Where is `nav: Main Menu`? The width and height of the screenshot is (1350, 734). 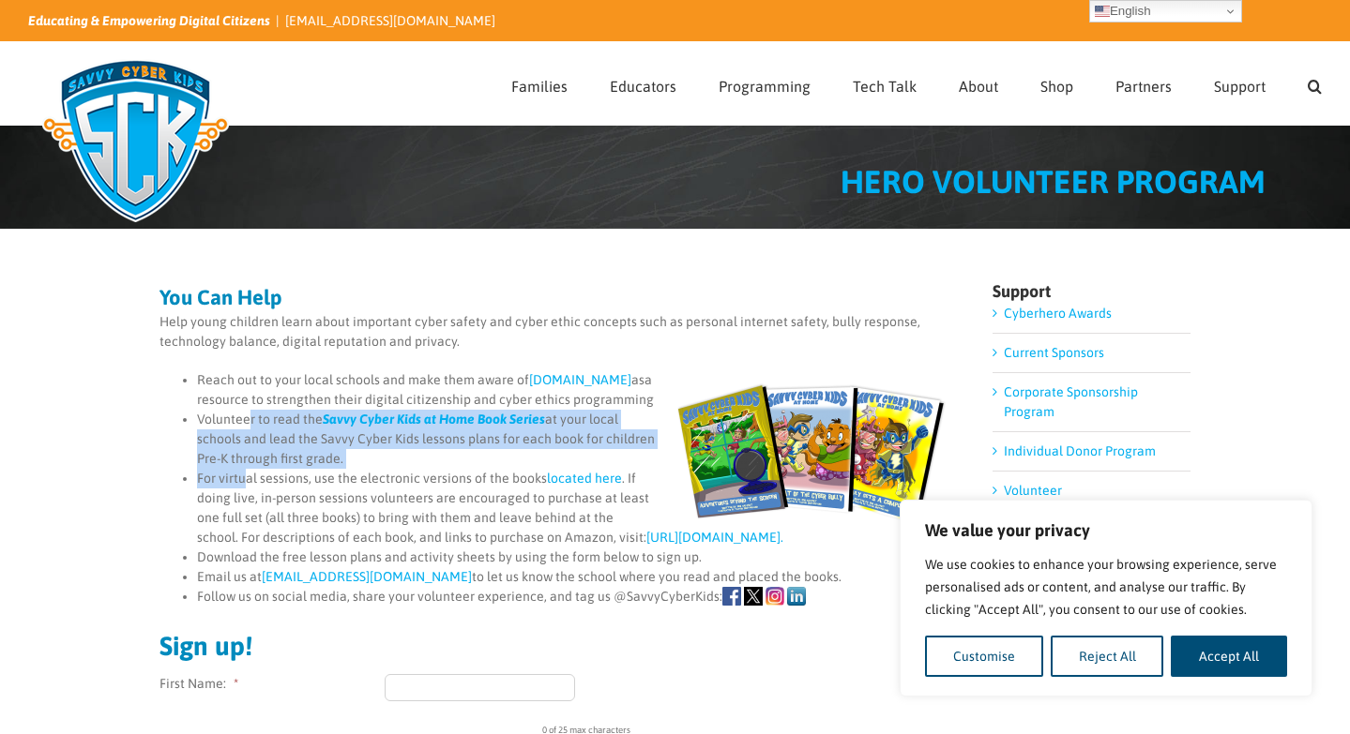
nav: Main Menu is located at coordinates (916, 83).